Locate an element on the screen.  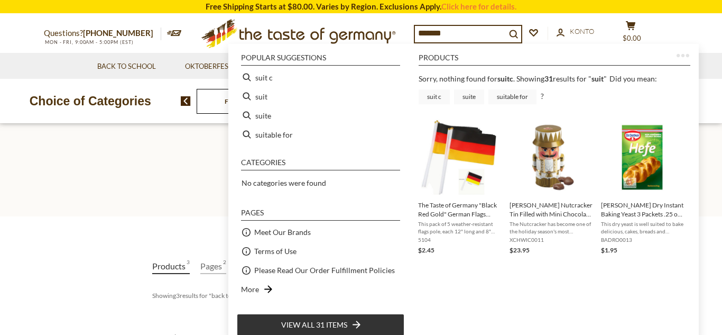
a: suitable for is located at coordinates (512, 97).